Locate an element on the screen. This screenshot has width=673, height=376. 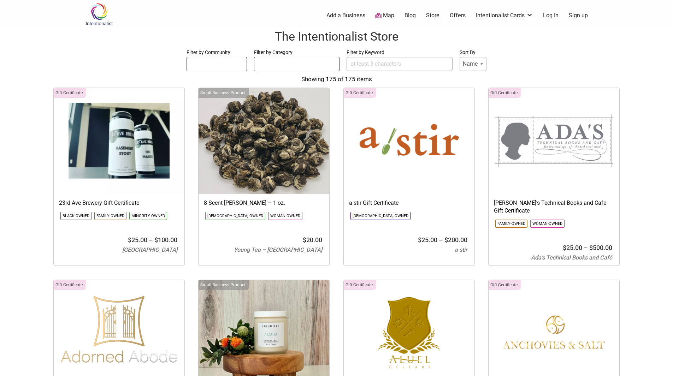
a: Add a Business is located at coordinates (346, 16).